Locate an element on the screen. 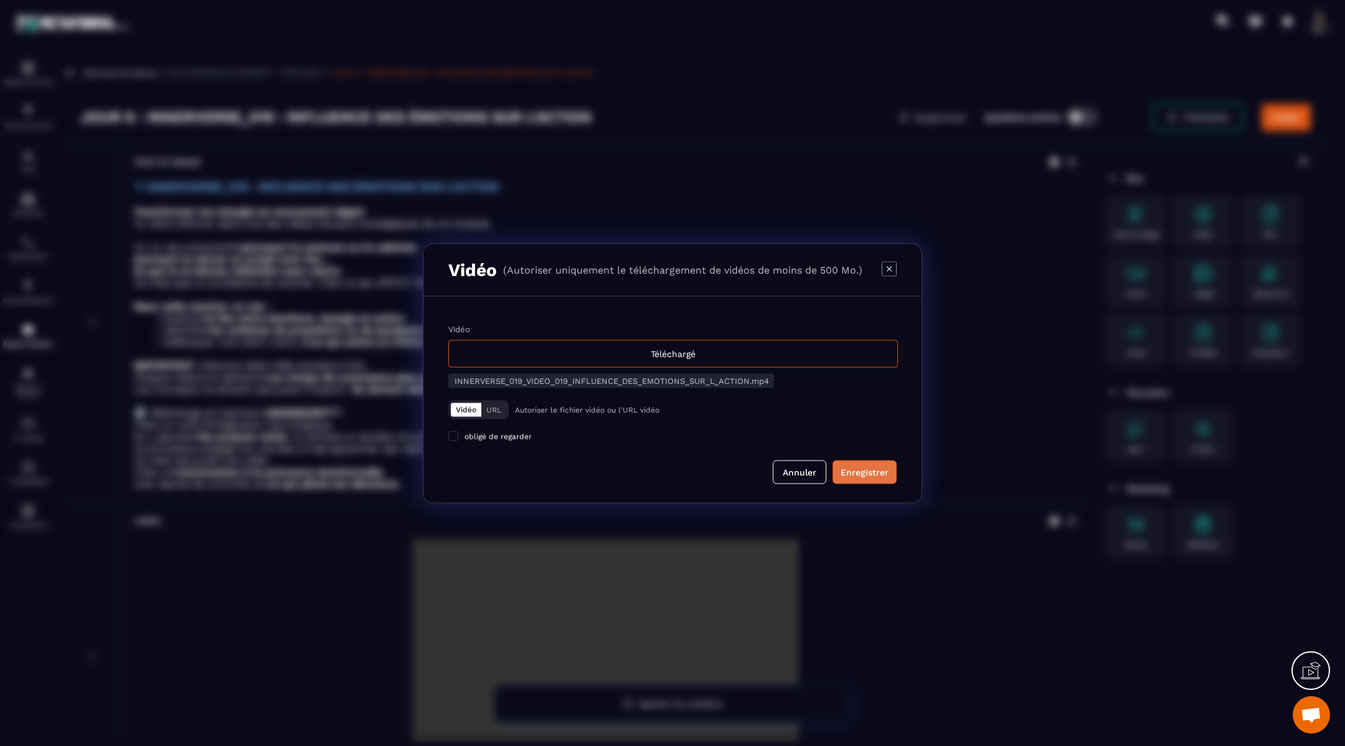 The height and width of the screenshot is (746, 1345). p: Autoriser le fichier vidéo ou l'URL vidéo is located at coordinates (587, 409).